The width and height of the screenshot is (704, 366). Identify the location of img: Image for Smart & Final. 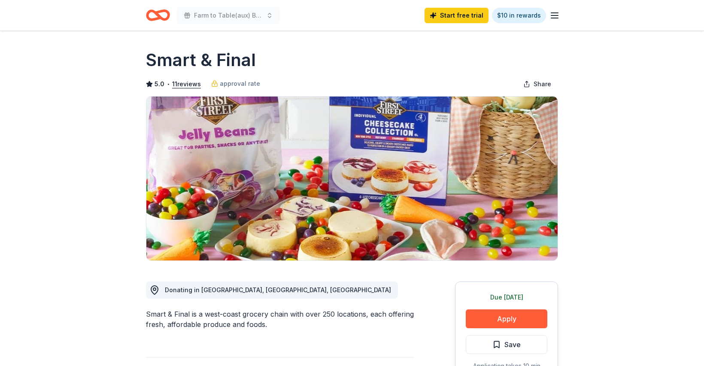
(352, 179).